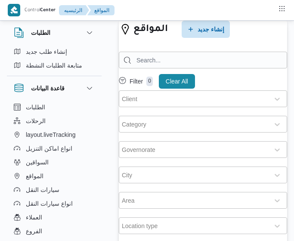 The height and width of the screenshot is (241, 294). Describe the element at coordinates (54, 190) in the screenshot. I see `button: سيارات النقل` at that location.